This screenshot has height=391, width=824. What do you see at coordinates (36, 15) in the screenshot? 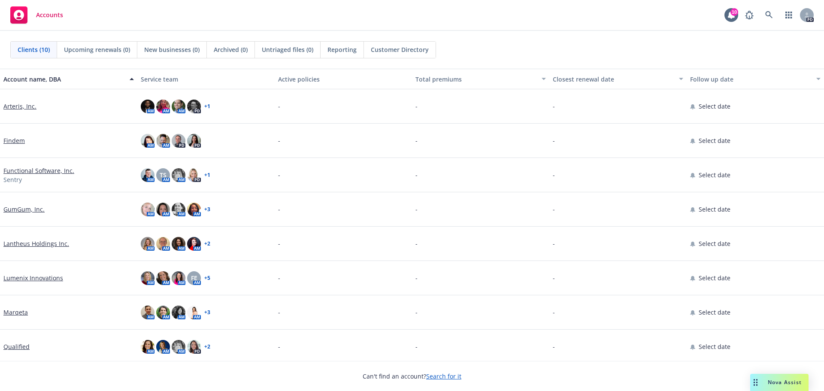
I see `a: Accounts` at bounding box center [36, 15].